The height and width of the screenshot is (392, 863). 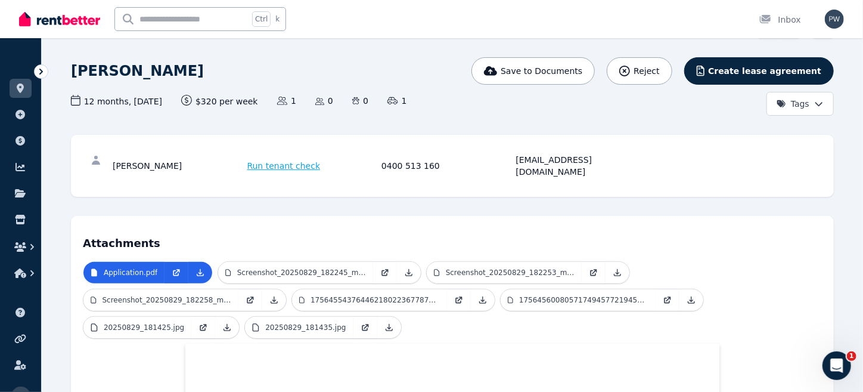 What do you see at coordinates (375, 300) in the screenshot?
I see `p: 17564554376446218022367787213460.jpg` at bounding box center [375, 300].